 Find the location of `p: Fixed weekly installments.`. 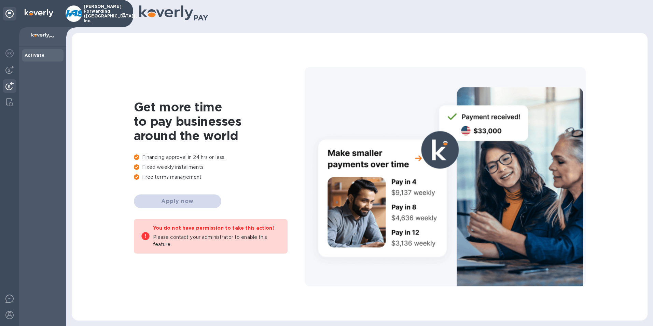

p: Fixed weekly installments. is located at coordinates (219, 167).